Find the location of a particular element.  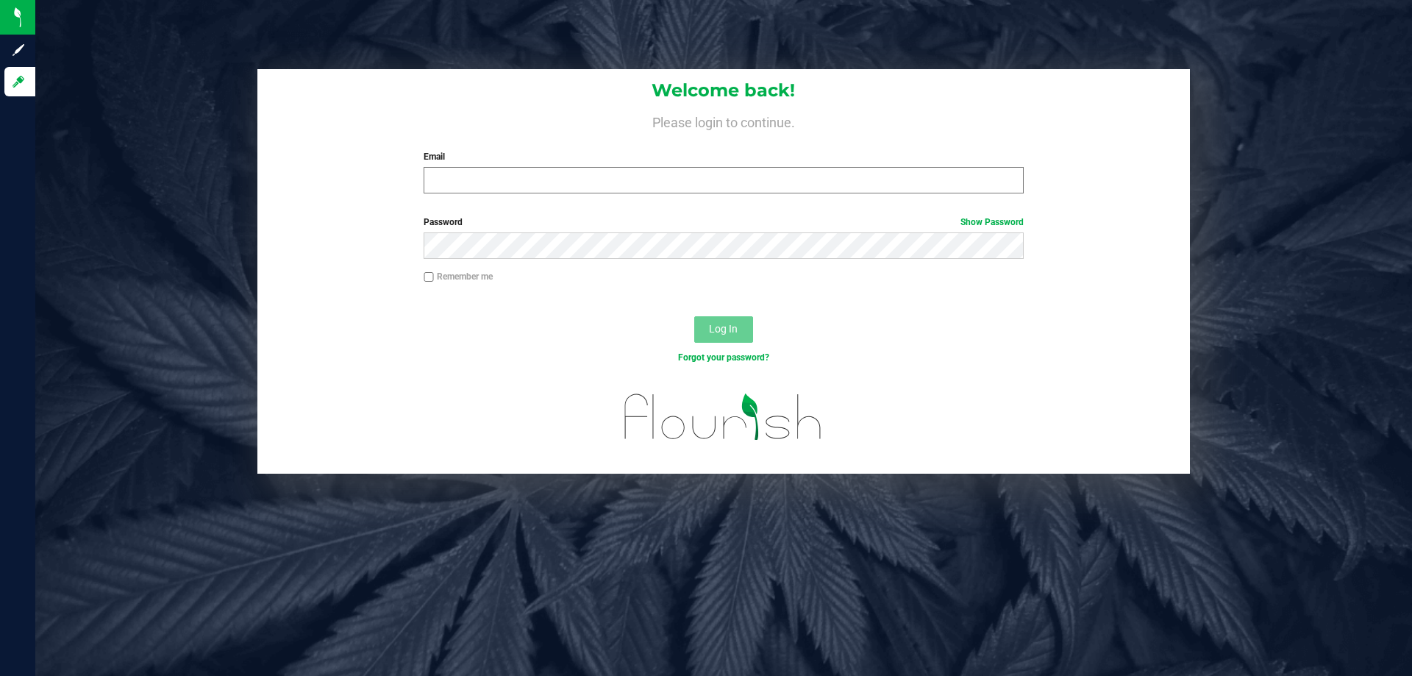

a: Forgot your password? is located at coordinates (723, 357).